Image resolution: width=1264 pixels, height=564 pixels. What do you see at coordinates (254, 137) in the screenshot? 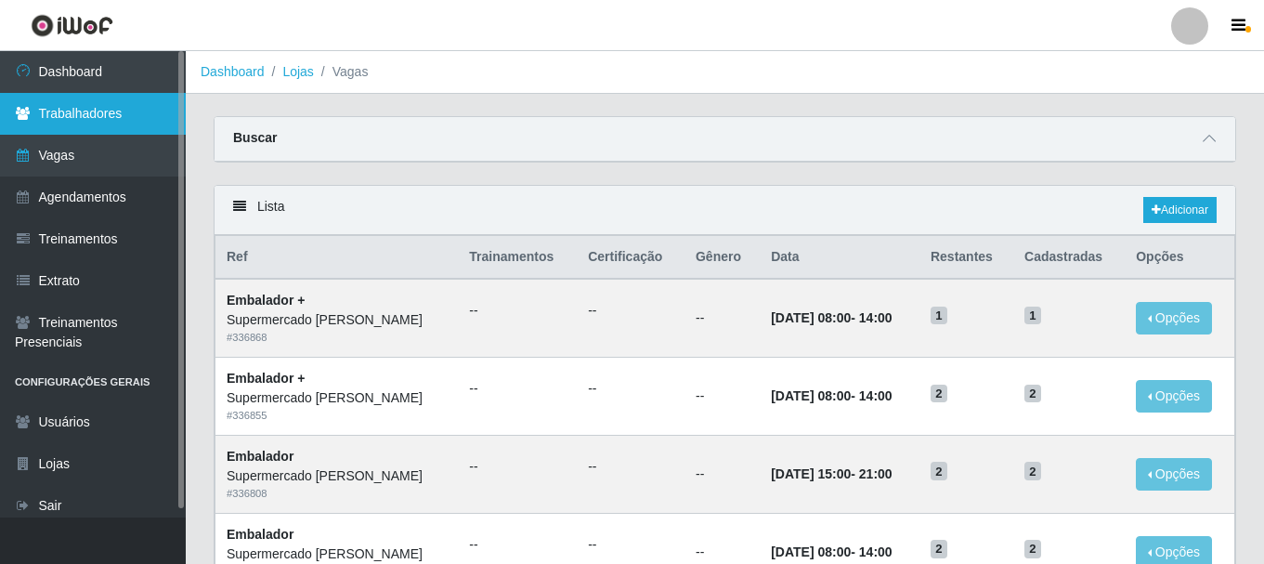
I see `strong: Buscar` at bounding box center [254, 137].